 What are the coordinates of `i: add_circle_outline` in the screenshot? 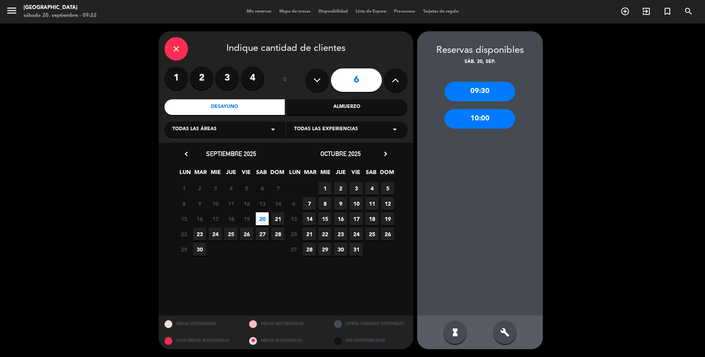 It's located at (625, 11).